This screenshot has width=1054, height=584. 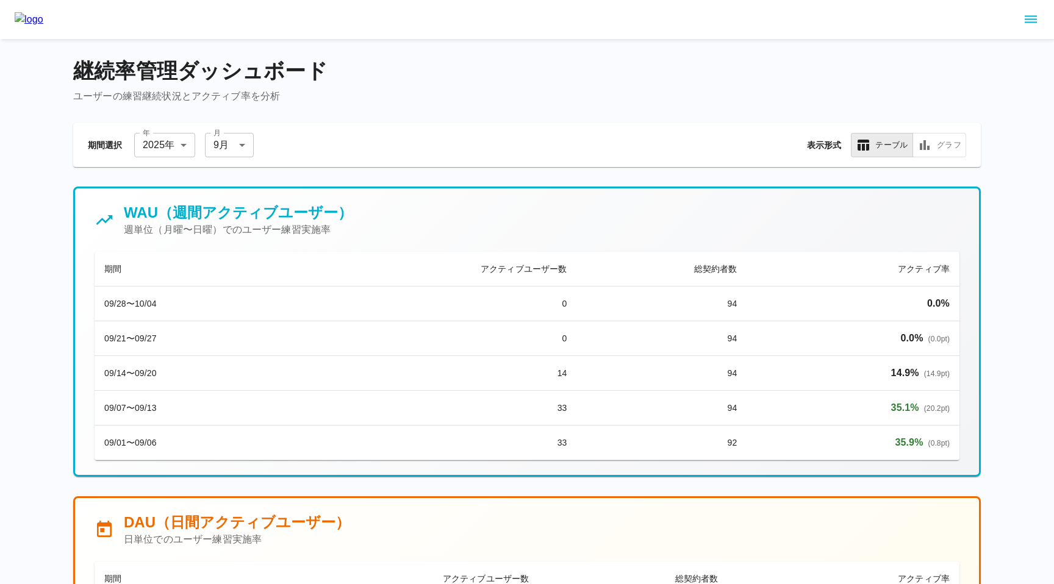 What do you see at coordinates (1031, 20) in the screenshot?
I see `button: sidemenu` at bounding box center [1031, 20].